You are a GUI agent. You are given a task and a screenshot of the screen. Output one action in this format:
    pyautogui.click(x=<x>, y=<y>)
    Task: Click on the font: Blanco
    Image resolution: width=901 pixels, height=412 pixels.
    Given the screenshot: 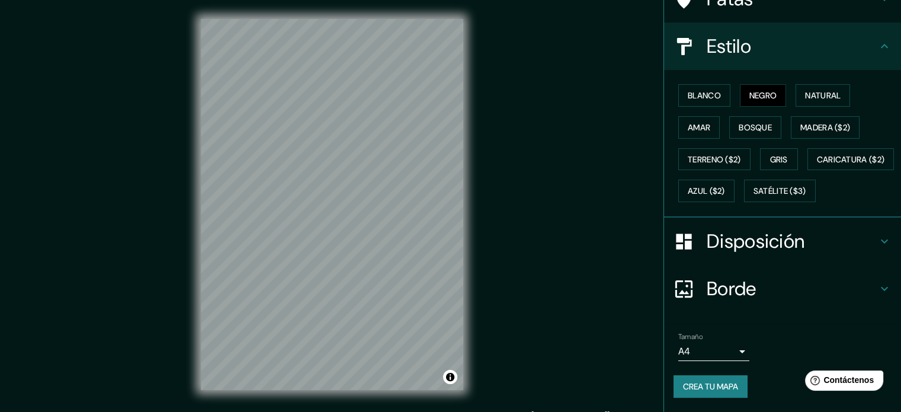 What is the action you would take?
    pyautogui.click(x=705, y=95)
    